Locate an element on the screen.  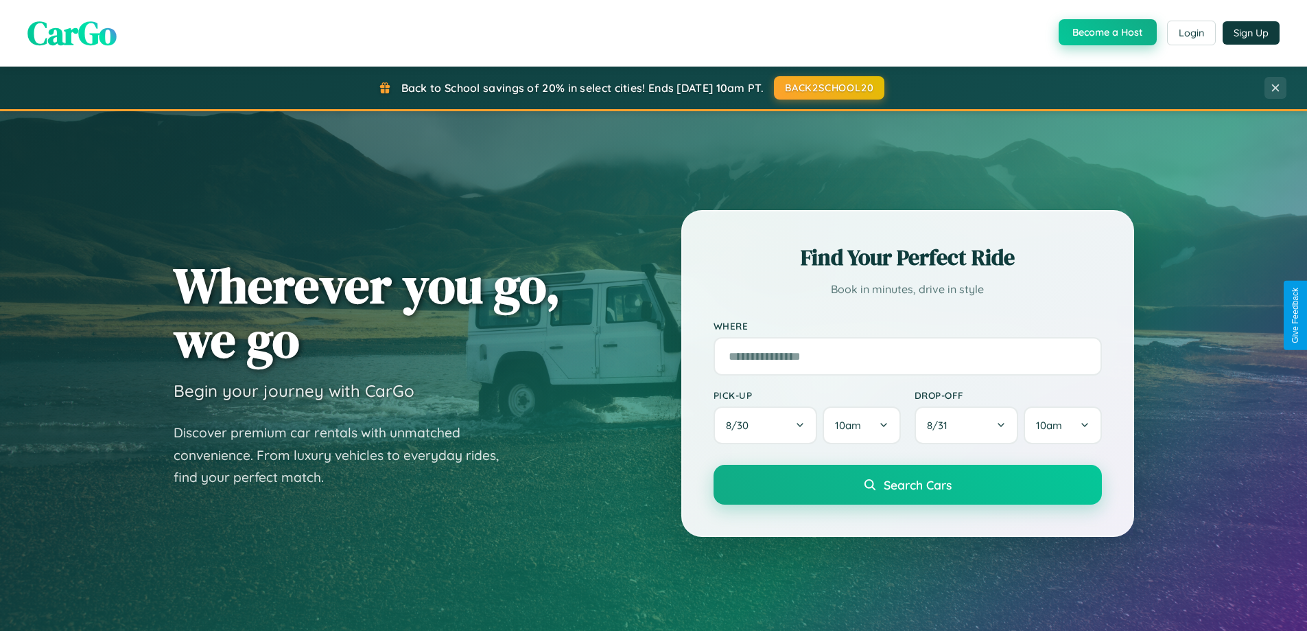
button: 8/30 is located at coordinates (766, 425).